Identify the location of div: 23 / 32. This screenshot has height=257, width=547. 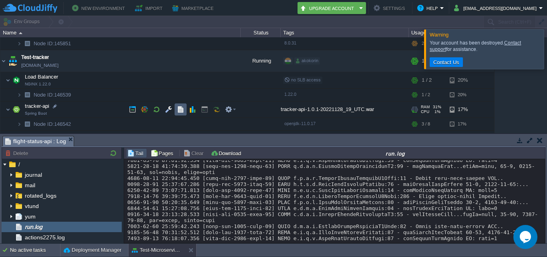
(428, 43).